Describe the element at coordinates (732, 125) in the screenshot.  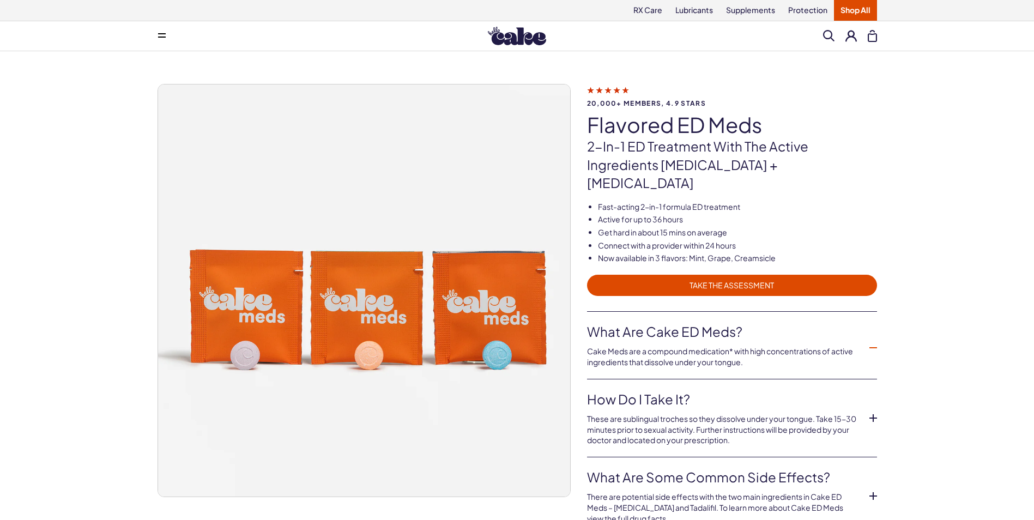
I see `h1: Flavored ED Meds` at that location.